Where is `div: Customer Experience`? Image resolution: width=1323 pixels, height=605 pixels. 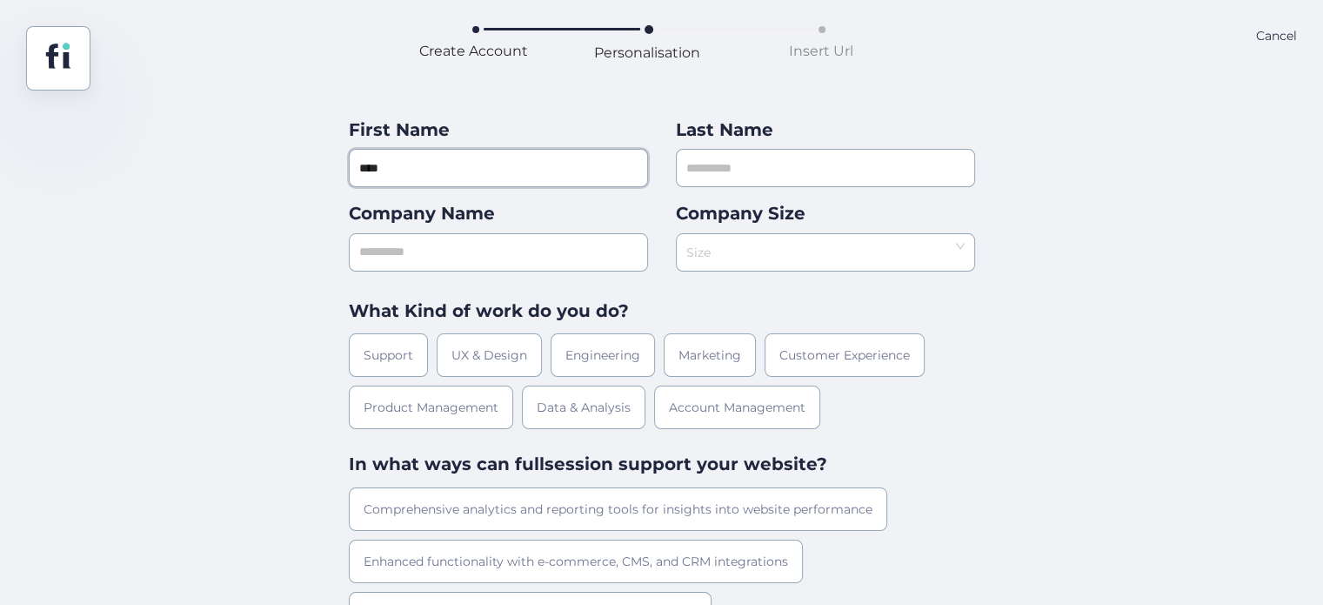
div: Customer Experience is located at coordinates (845, 355).